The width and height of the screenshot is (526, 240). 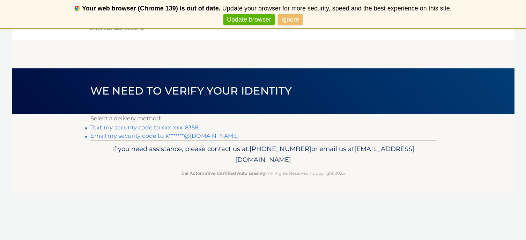 I want to click on p: If you need assistance, please contact us at: or email us at, so click(x=263, y=154).